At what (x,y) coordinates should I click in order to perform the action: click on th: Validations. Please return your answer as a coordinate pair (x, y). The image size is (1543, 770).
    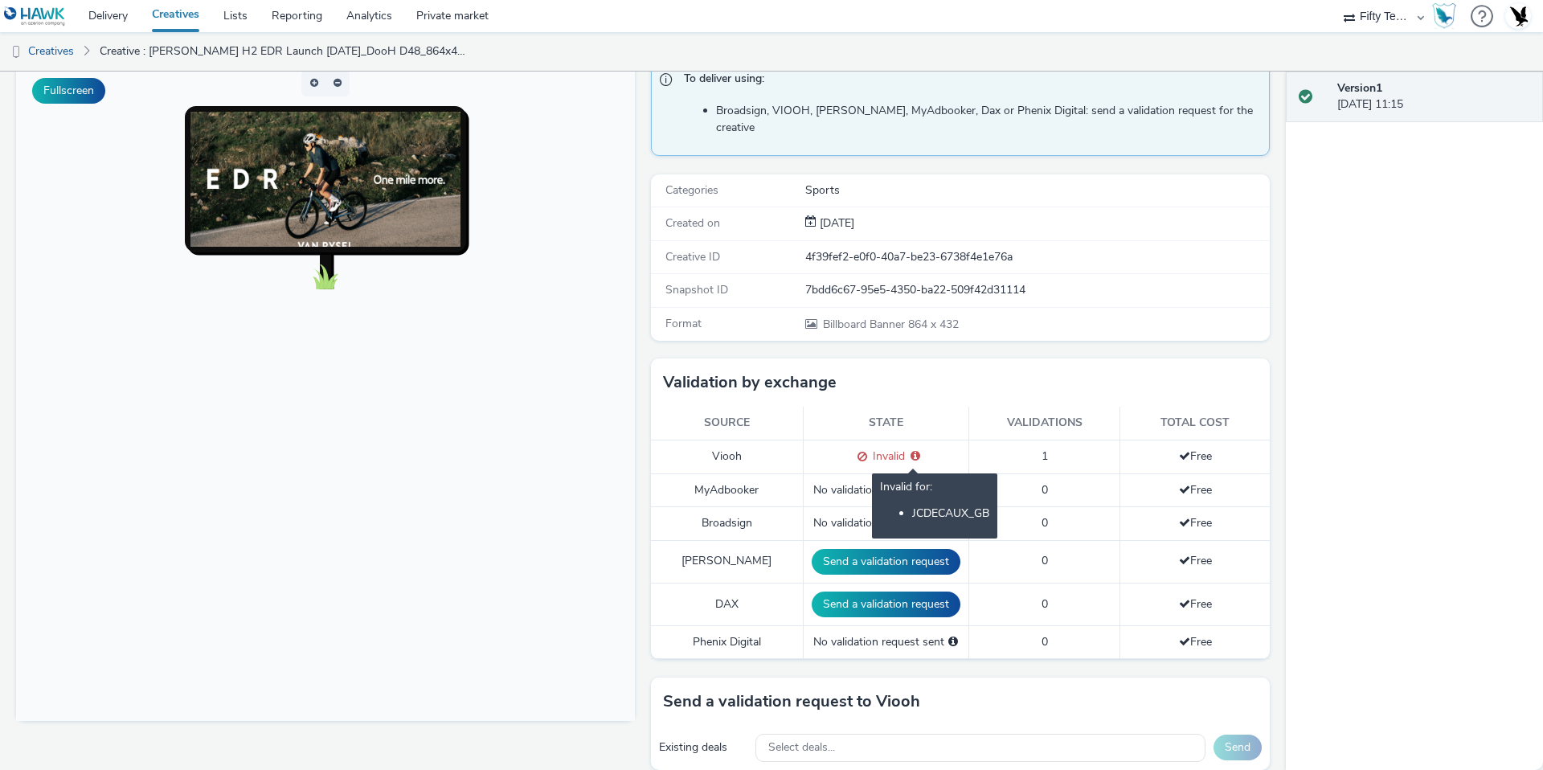
    Looking at the image, I should click on (1044, 423).